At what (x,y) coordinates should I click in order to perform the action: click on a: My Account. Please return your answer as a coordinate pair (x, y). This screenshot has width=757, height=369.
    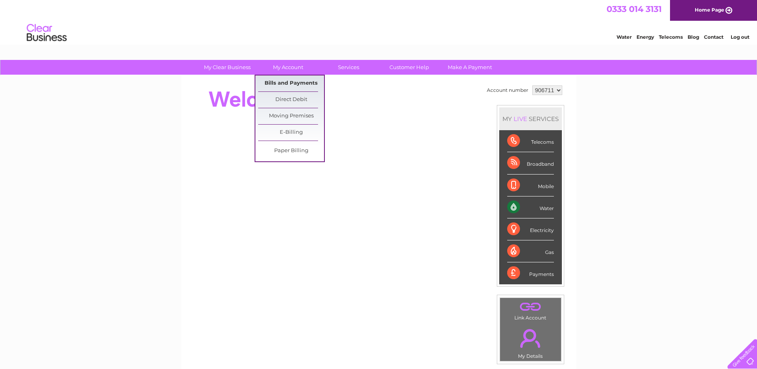
    Looking at the image, I should click on (288, 67).